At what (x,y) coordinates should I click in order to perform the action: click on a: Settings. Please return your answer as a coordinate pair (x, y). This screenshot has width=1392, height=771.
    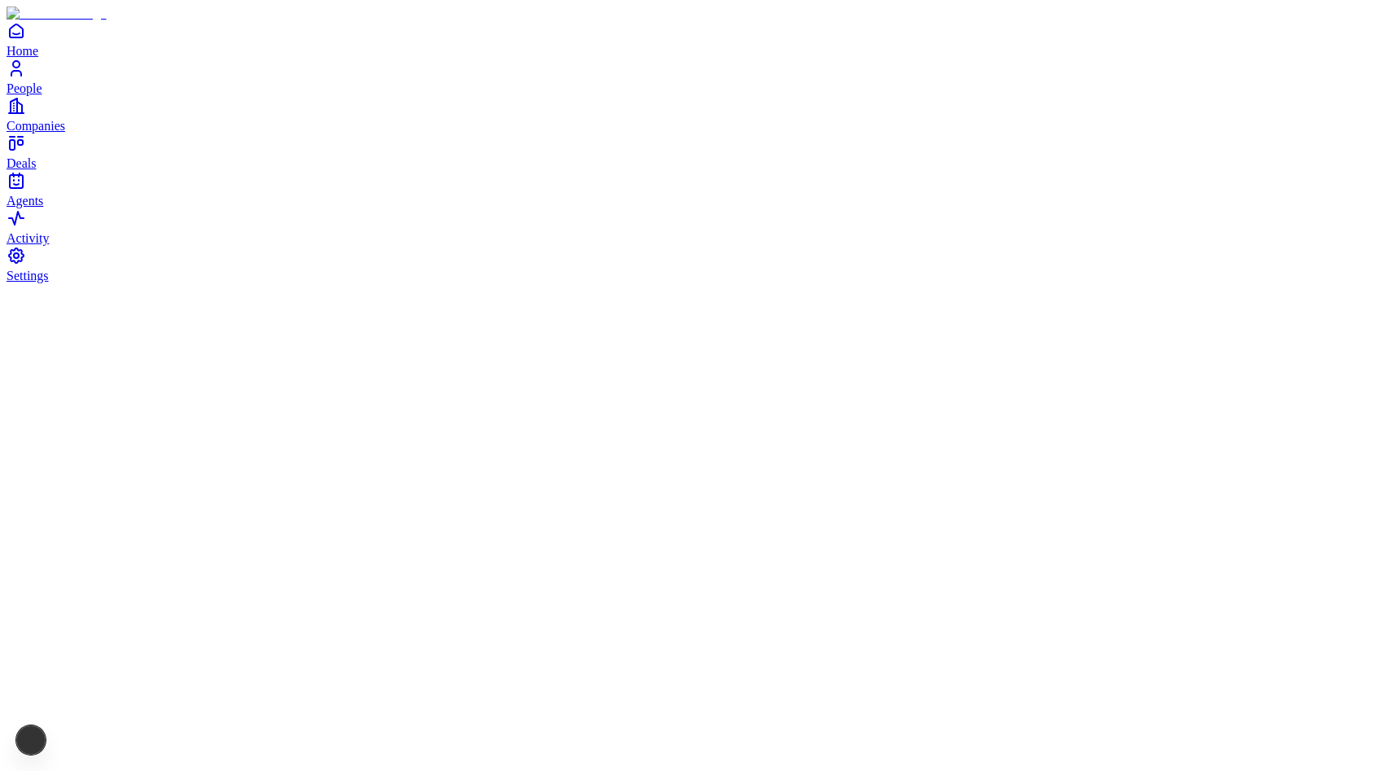
    Looking at the image, I should click on (696, 264).